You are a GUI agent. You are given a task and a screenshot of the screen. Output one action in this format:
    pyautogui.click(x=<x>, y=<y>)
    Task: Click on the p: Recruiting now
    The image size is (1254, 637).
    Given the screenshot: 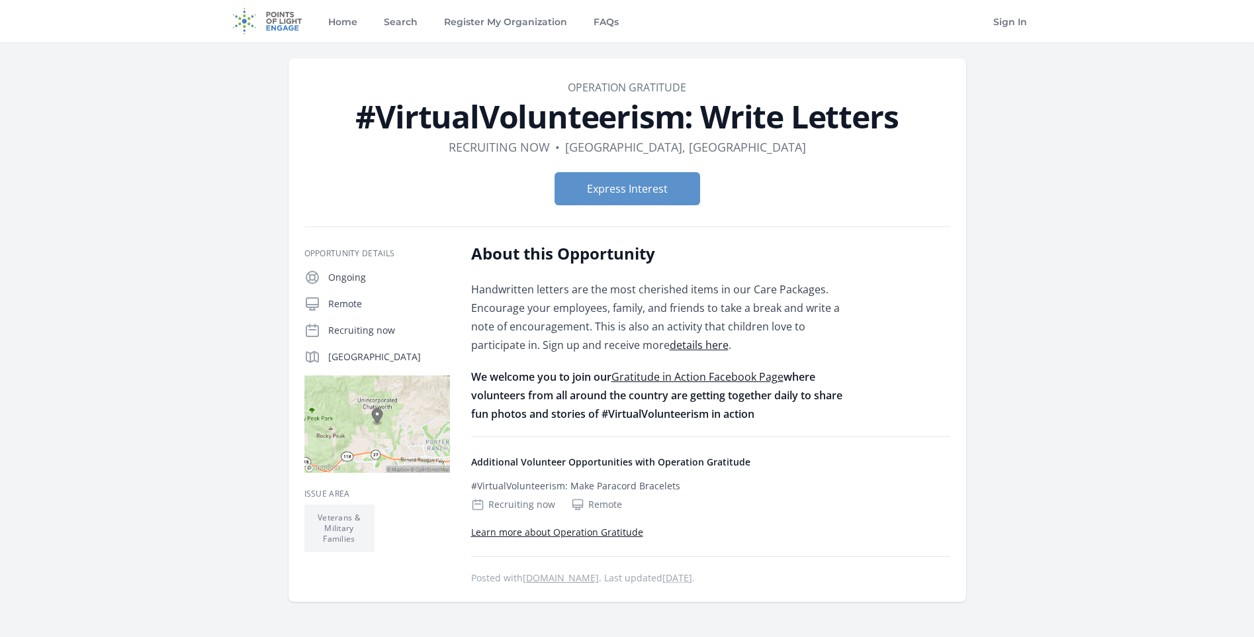 What is the action you would take?
    pyautogui.click(x=389, y=330)
    